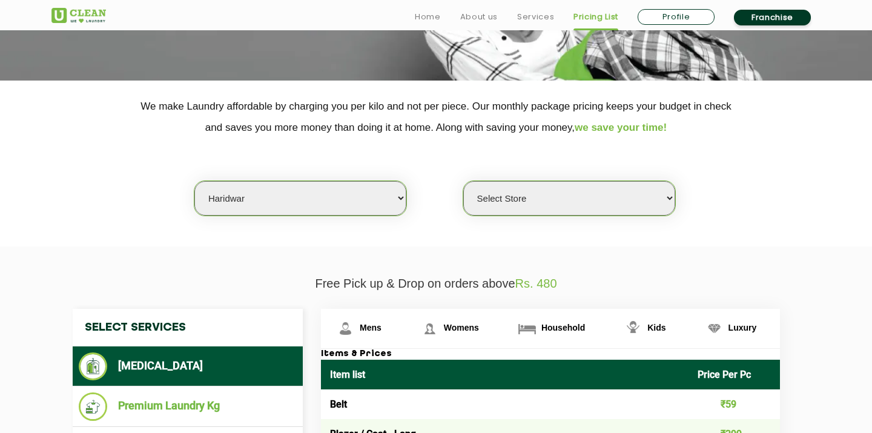 This screenshot has width=872, height=433. I want to click on td: ₹59, so click(734, 404).